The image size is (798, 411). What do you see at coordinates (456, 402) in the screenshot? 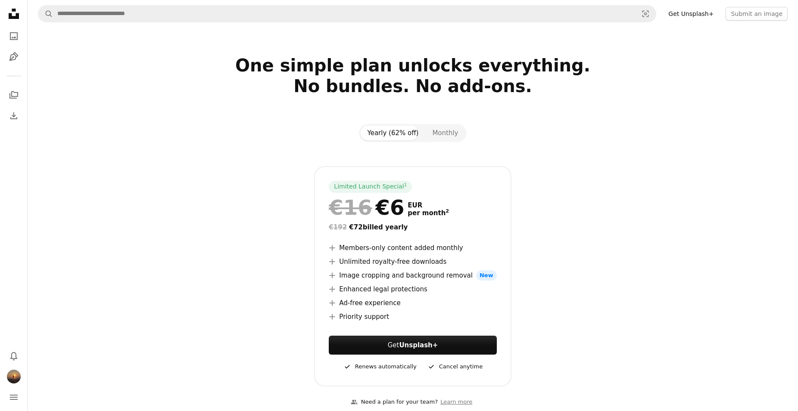
I see `a: Learn more` at bounding box center [456, 402].